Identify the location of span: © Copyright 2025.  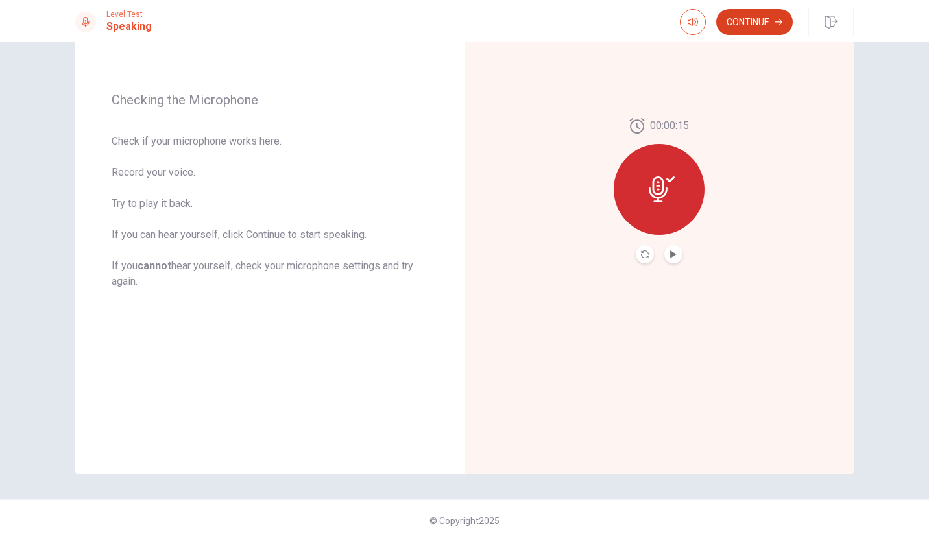
(464, 521).